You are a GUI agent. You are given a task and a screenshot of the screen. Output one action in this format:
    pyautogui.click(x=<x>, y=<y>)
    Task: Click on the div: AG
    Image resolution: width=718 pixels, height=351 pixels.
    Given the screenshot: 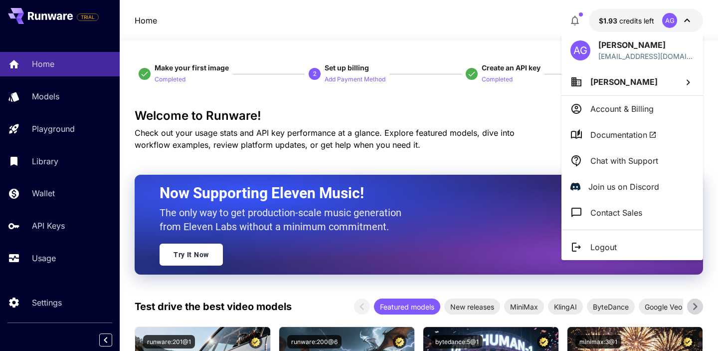 What is the action you would take?
    pyautogui.click(x=581, y=50)
    